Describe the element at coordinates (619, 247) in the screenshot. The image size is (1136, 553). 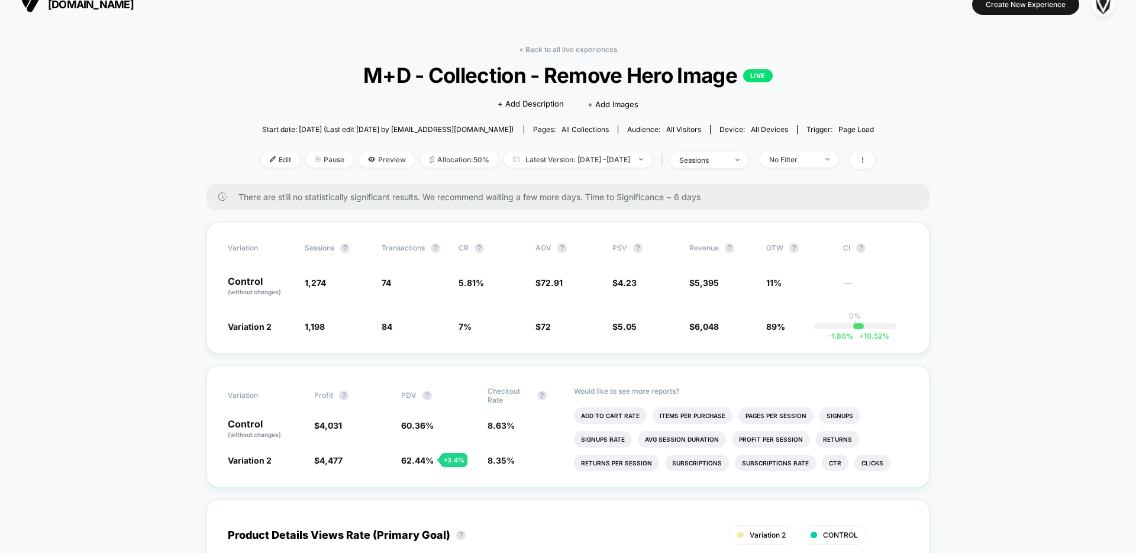
I see `span: PSV` at that location.